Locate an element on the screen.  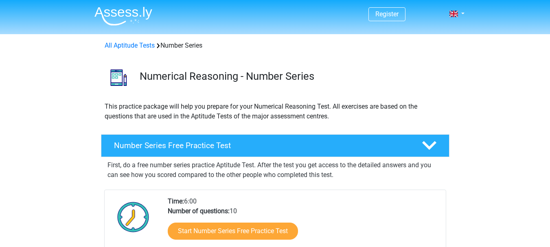
img: Clock is located at coordinates (133, 217).